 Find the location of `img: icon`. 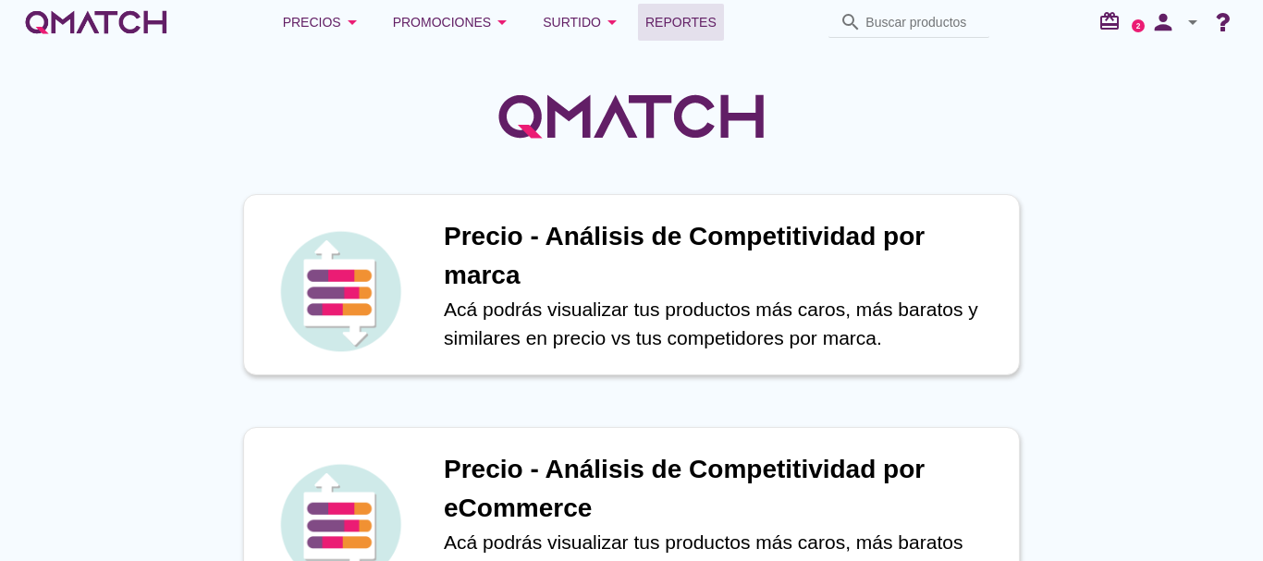

img: icon is located at coordinates (340, 291).